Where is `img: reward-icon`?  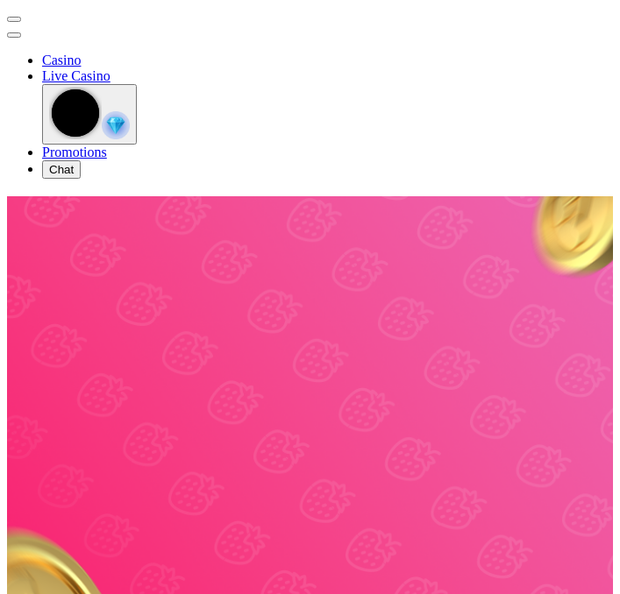 img: reward-icon is located at coordinates (116, 125).